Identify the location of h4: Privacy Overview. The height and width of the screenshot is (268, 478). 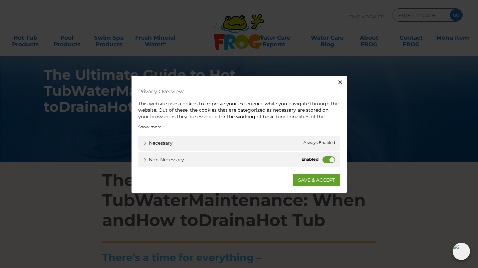
(239, 91).